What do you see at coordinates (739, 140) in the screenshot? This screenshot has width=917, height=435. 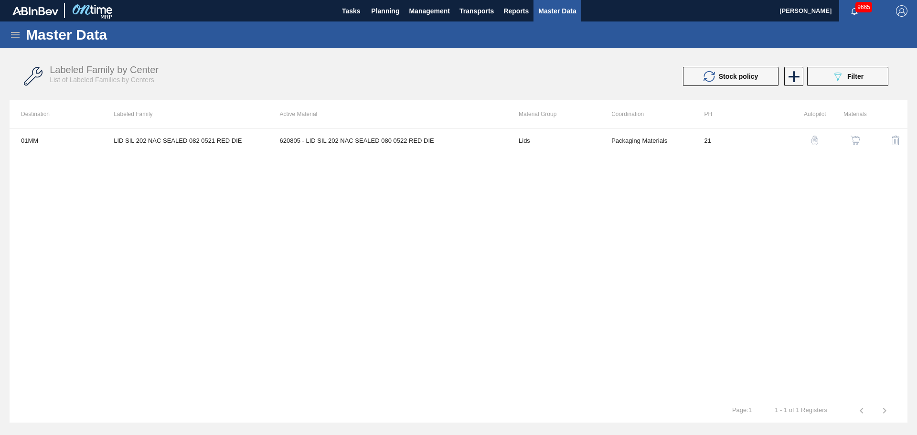 I see `td: 21` at bounding box center [739, 140].